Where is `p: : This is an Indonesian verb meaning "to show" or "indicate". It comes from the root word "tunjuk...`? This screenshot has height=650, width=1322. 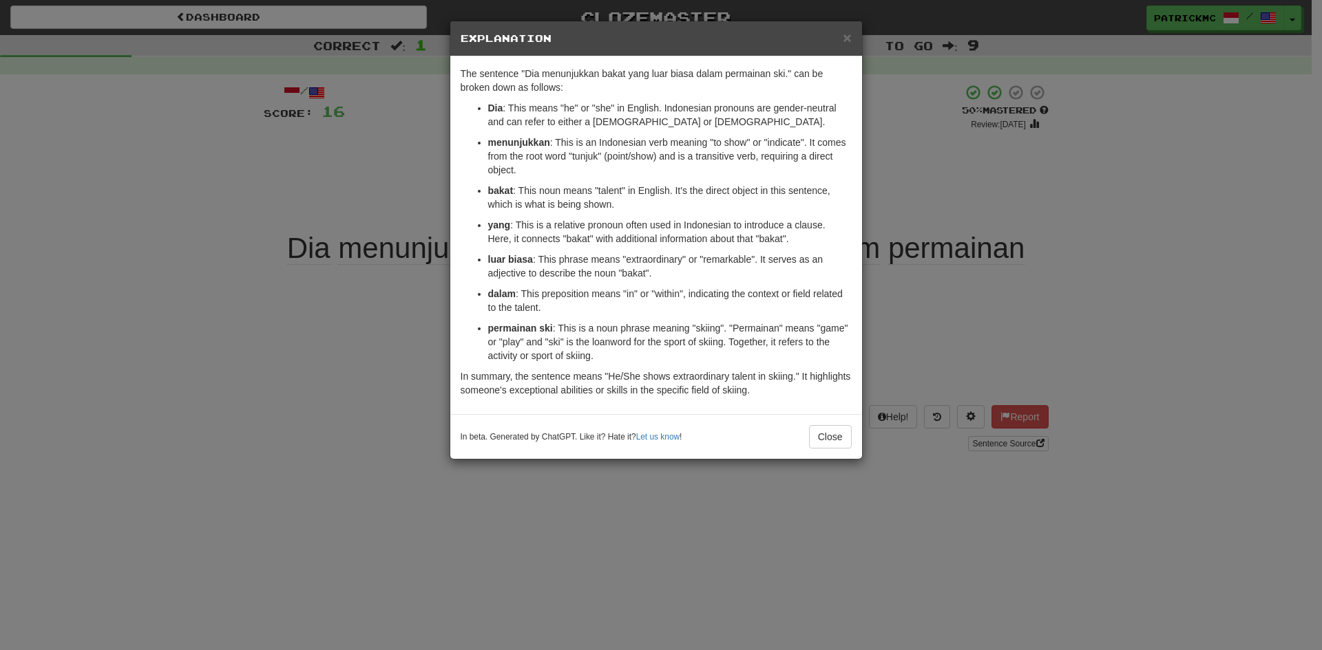 p: : This is an Indonesian verb meaning "to show" or "indicate". It comes from the root word "tunjuk... is located at coordinates (670, 156).